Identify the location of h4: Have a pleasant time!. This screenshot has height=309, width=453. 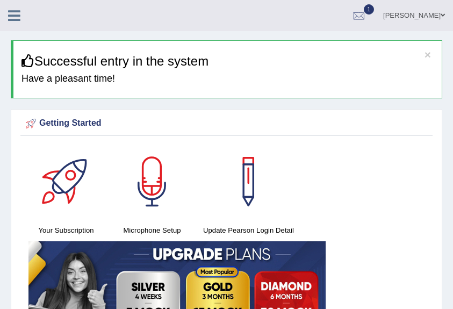
(227, 79).